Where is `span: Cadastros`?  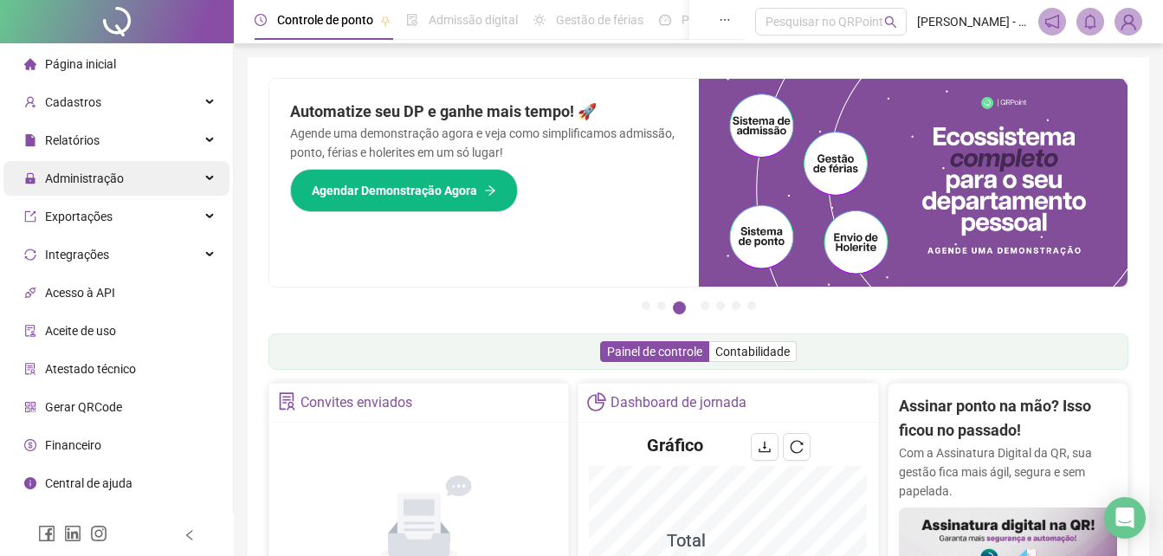
span: Cadastros is located at coordinates (73, 102).